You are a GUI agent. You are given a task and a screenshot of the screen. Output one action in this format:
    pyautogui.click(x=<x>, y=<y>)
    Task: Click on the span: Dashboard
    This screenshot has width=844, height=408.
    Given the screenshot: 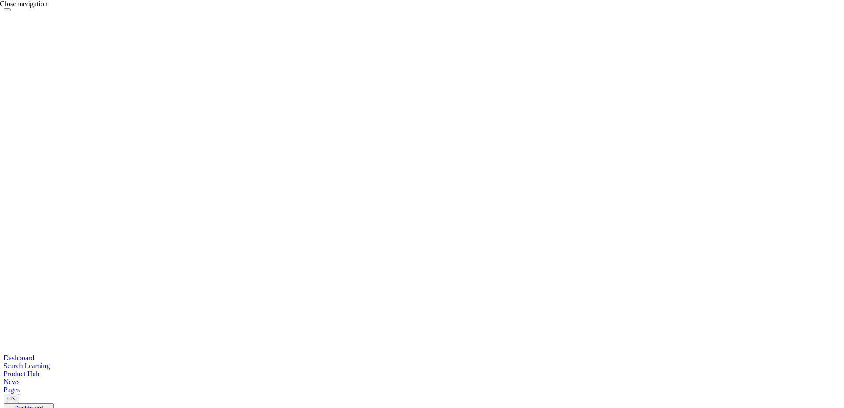 What is the action you would take?
    pyautogui.click(x=19, y=357)
    